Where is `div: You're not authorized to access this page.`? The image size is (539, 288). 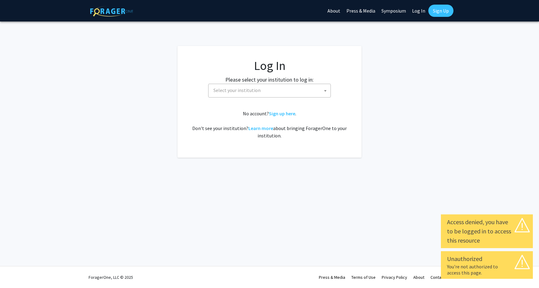 div: You're not authorized to access this page. is located at coordinates (487, 270).